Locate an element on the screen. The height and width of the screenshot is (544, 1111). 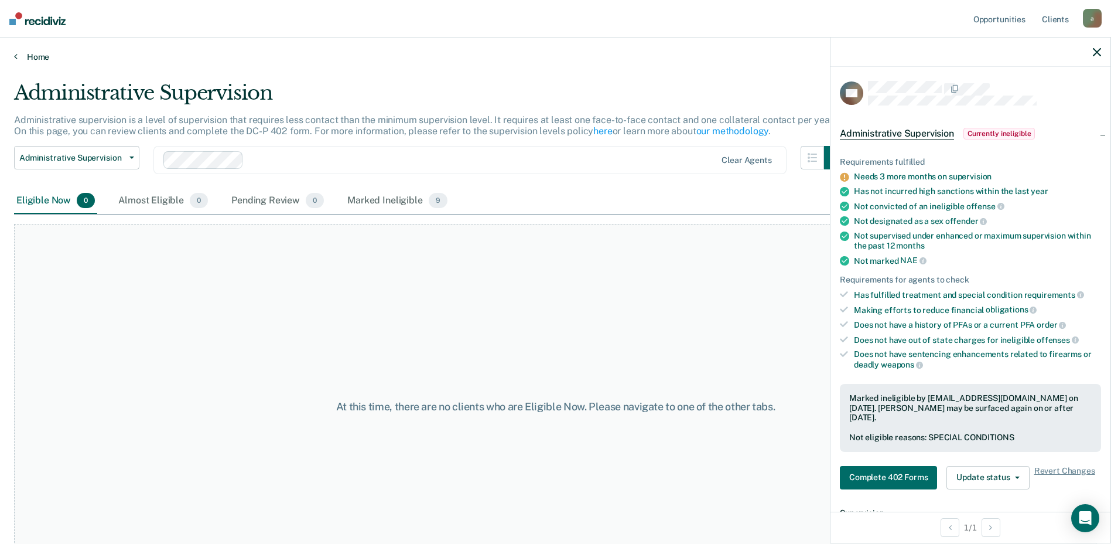
div: Open Intercom Messenger is located at coordinates (1085, 518).